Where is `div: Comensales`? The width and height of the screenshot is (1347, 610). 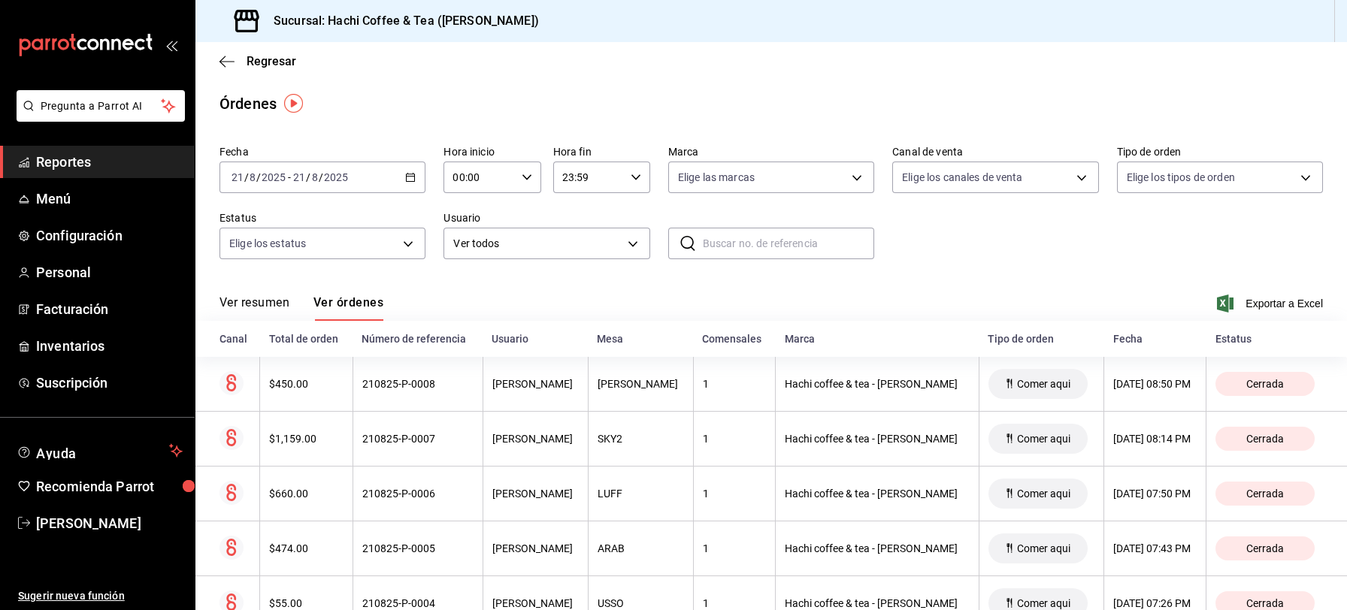
div: Comensales is located at coordinates (734, 339).